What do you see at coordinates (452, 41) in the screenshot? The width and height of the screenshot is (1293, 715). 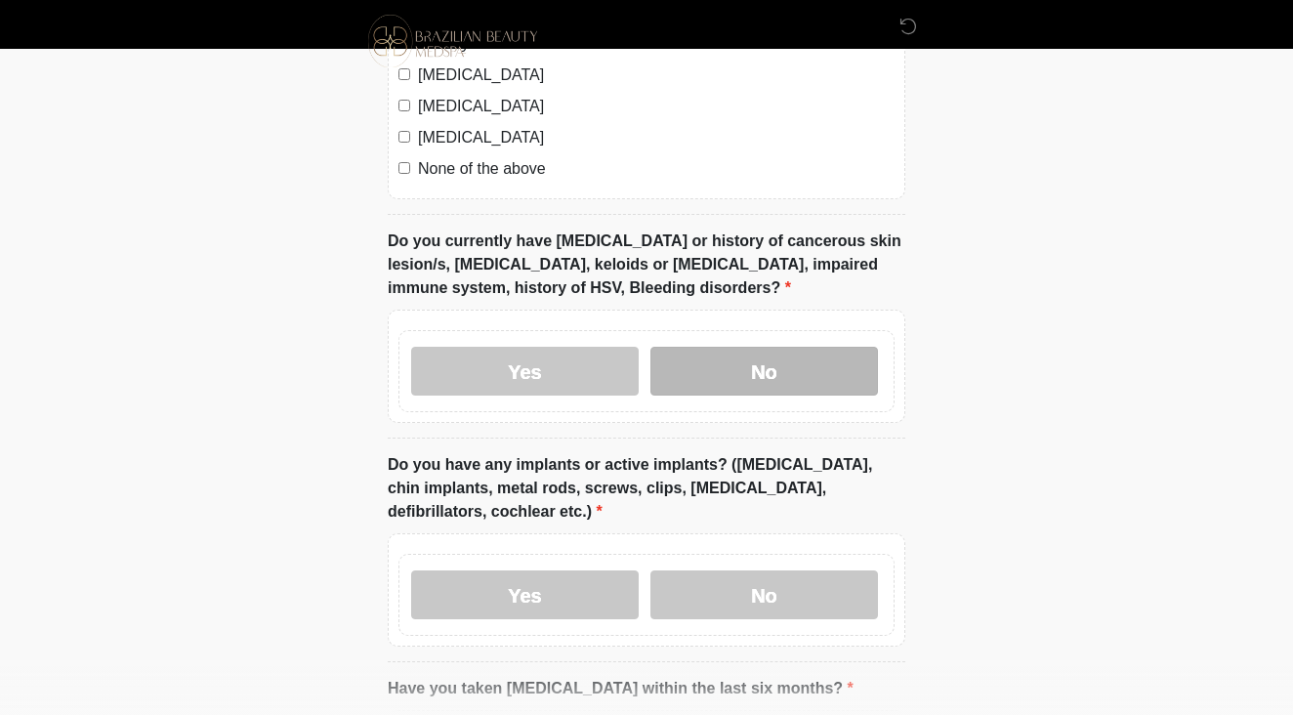 I see `img: Brazilian Beauty Medspa Logo` at bounding box center [452, 41].